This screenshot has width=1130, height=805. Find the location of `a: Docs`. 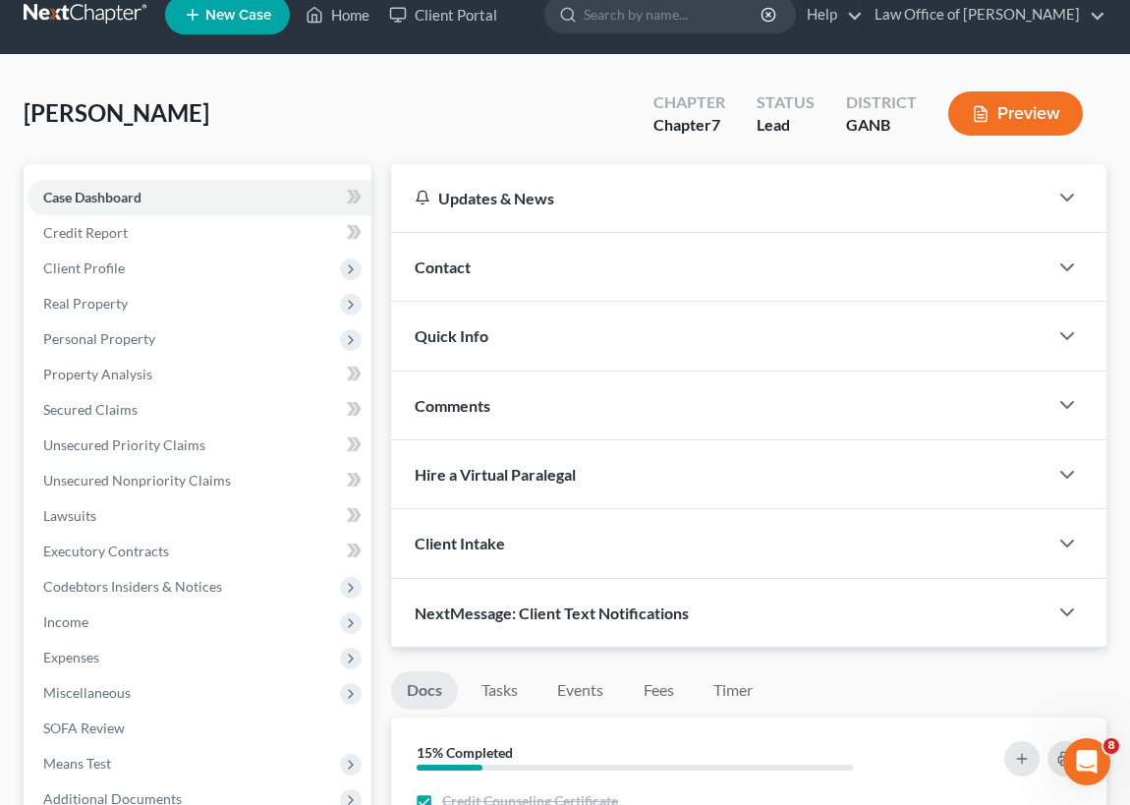

a: Docs is located at coordinates (424, 690).